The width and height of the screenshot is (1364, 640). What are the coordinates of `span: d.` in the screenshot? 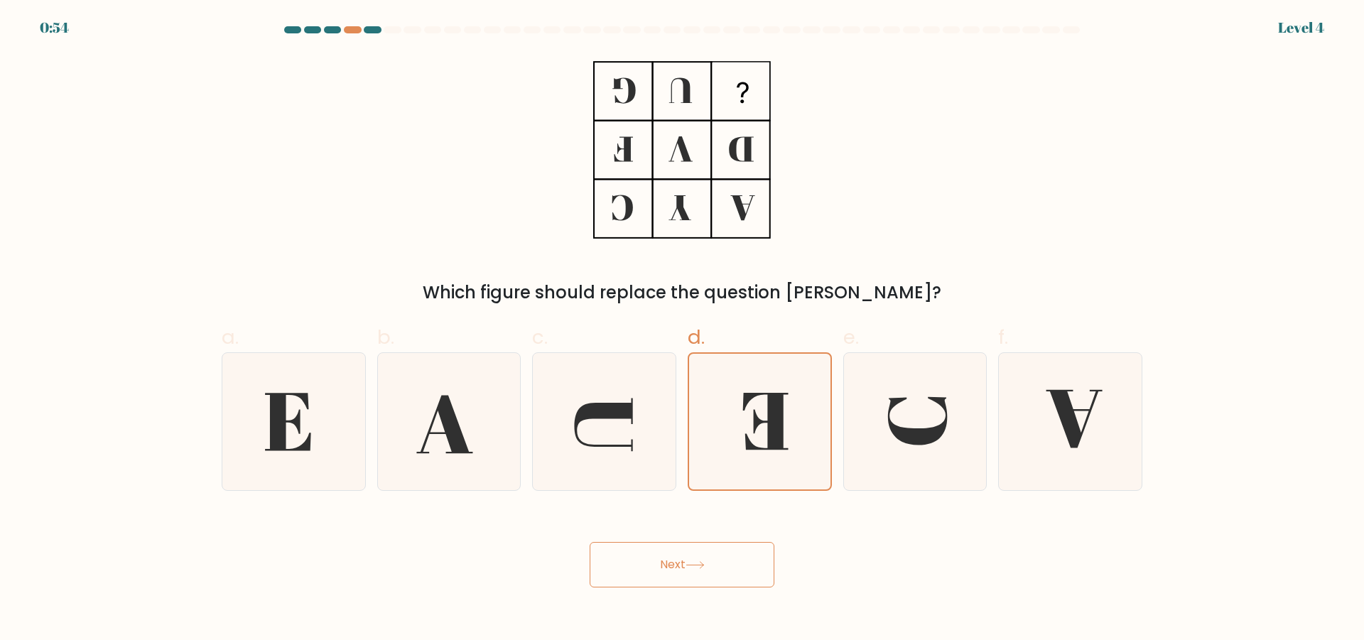 It's located at (696, 337).